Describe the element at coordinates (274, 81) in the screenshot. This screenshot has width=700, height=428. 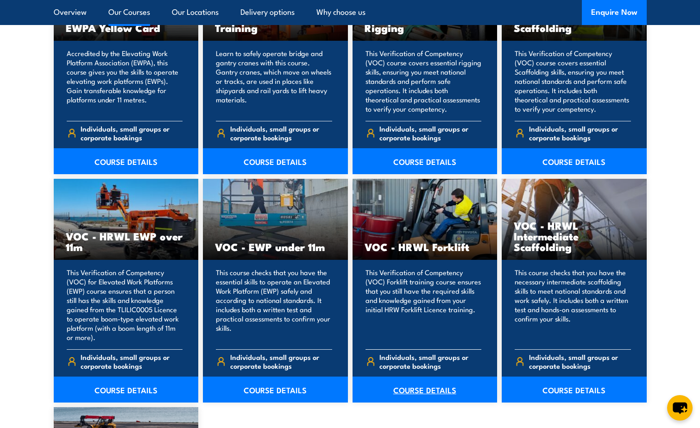
I see `p: Learn to safely operate bridge and gantry cranes with this course. Gantry cranes, which move on w...` at that location.